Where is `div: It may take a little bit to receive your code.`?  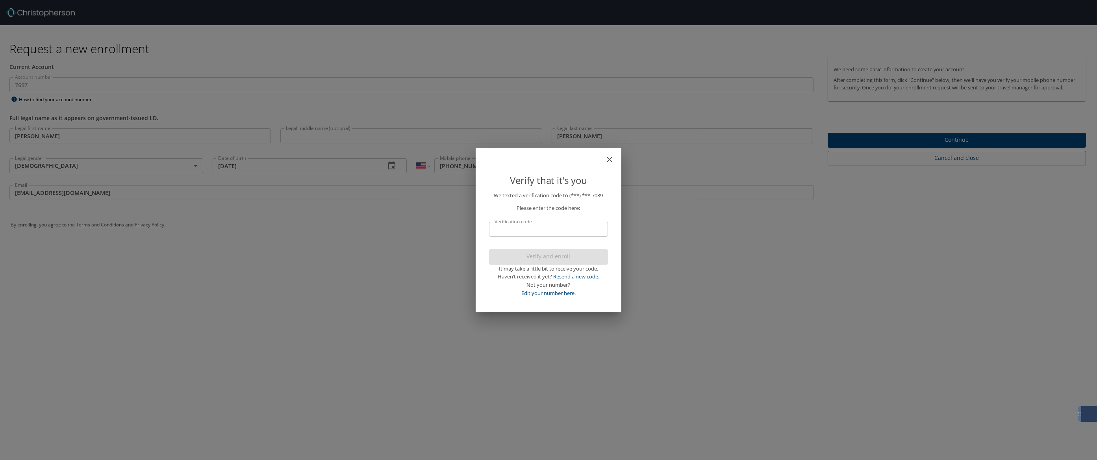 div: It may take a little bit to receive your code. is located at coordinates (549, 269).